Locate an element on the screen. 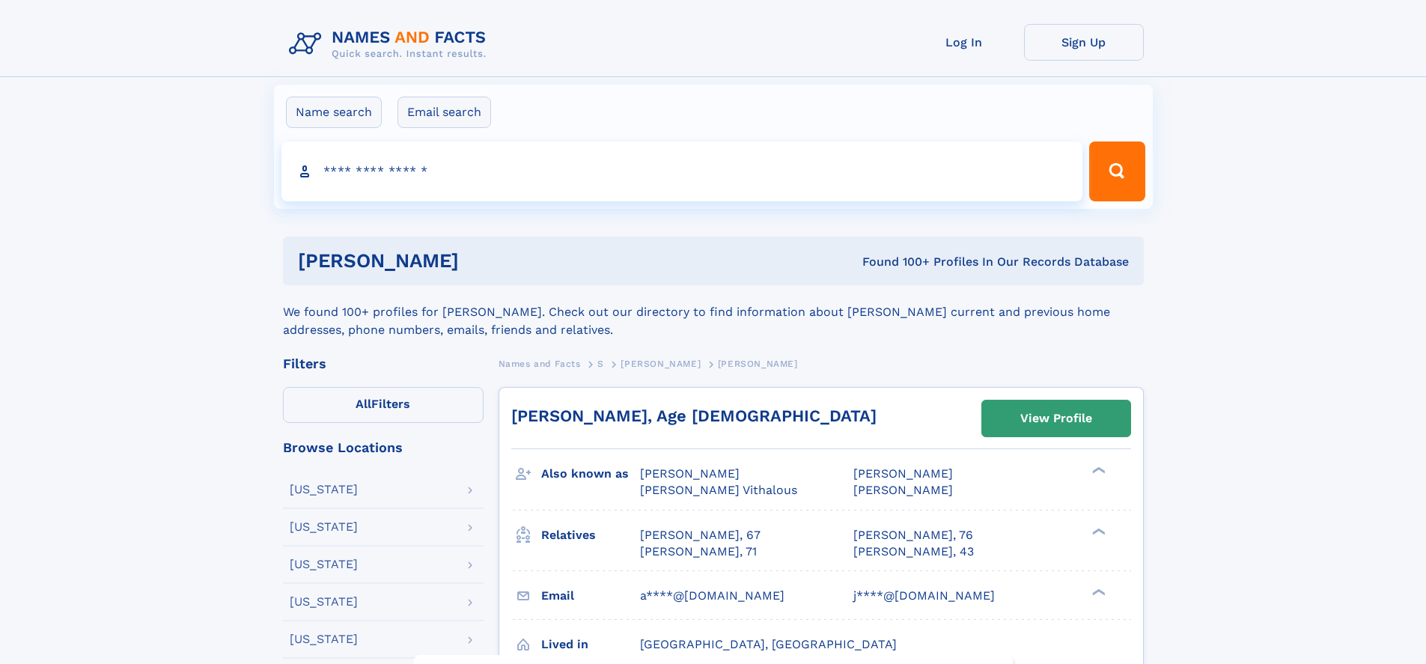 This screenshot has height=664, width=1426. span: All is located at coordinates (363, 403).